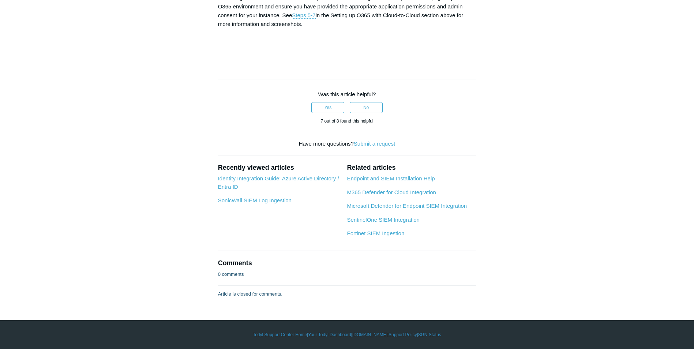  Describe the element at coordinates (278, 183) in the screenshot. I see `a: Identity Integration Guide: Azure Active Directory / Entra ID` at that location.